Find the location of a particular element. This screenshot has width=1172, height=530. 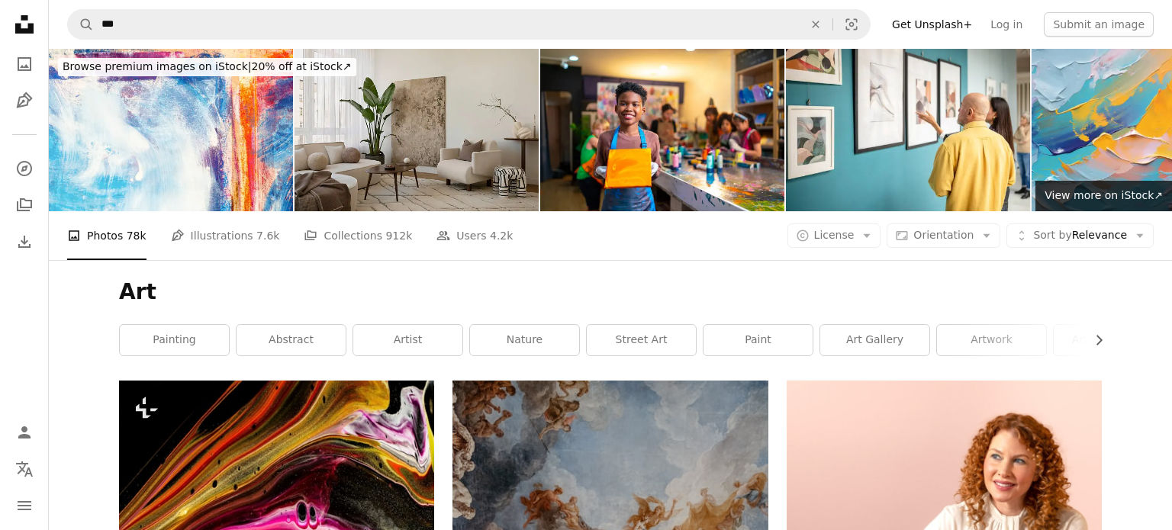

span: View more on iStock ↗ is located at coordinates (1104, 195).